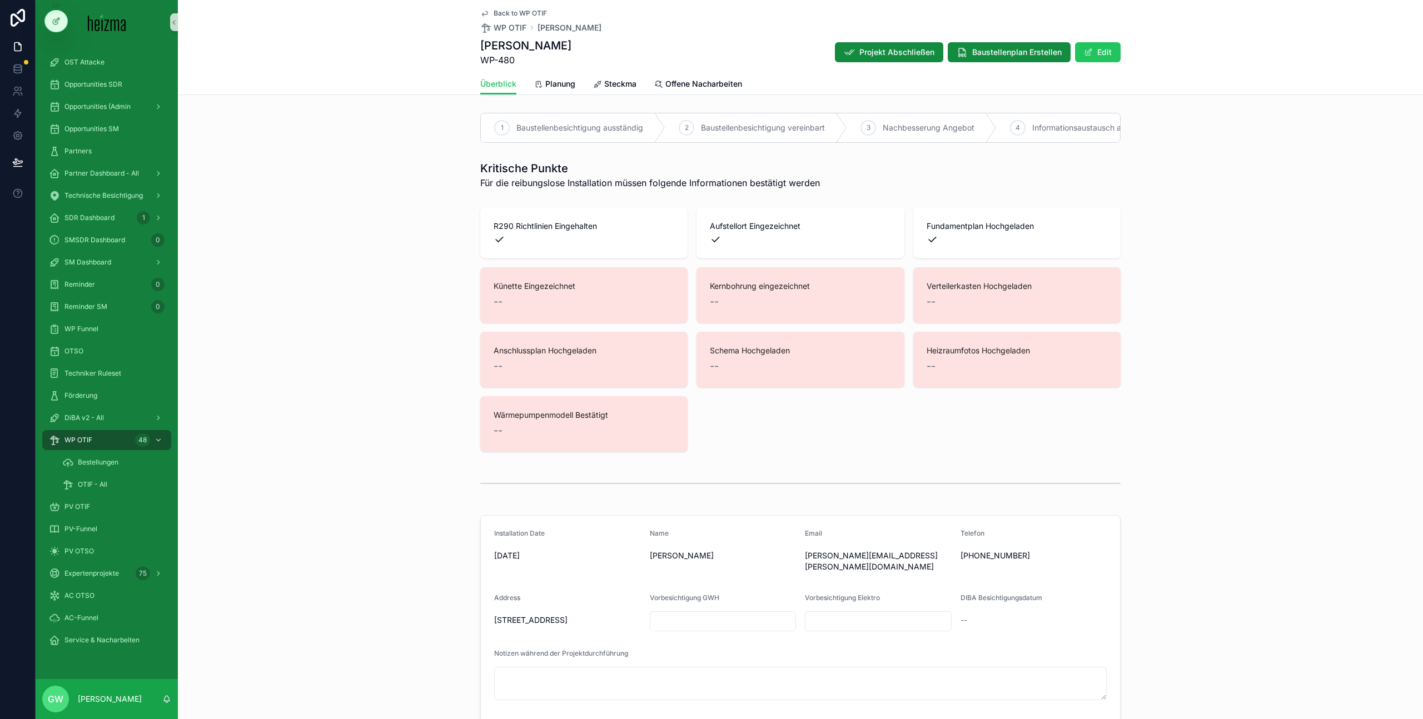 This screenshot has width=1423, height=719. I want to click on a: Überblick, so click(498, 84).